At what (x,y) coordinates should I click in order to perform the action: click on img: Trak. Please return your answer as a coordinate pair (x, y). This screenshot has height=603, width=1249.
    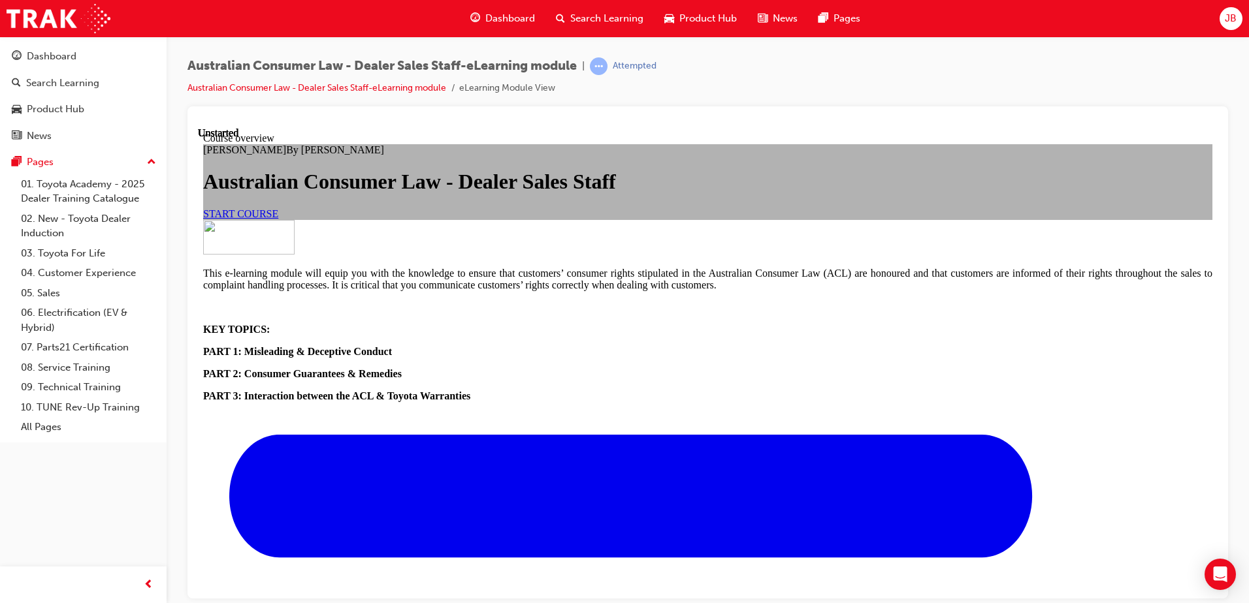
    Looking at the image, I should click on (58, 18).